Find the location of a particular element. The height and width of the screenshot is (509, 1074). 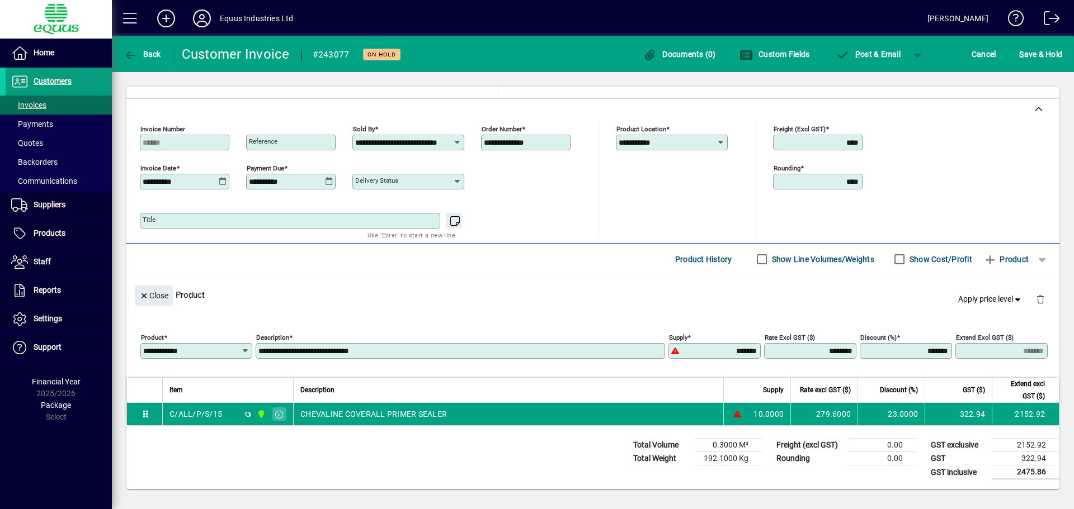

mat-label: Supply is located at coordinates (678, 338).